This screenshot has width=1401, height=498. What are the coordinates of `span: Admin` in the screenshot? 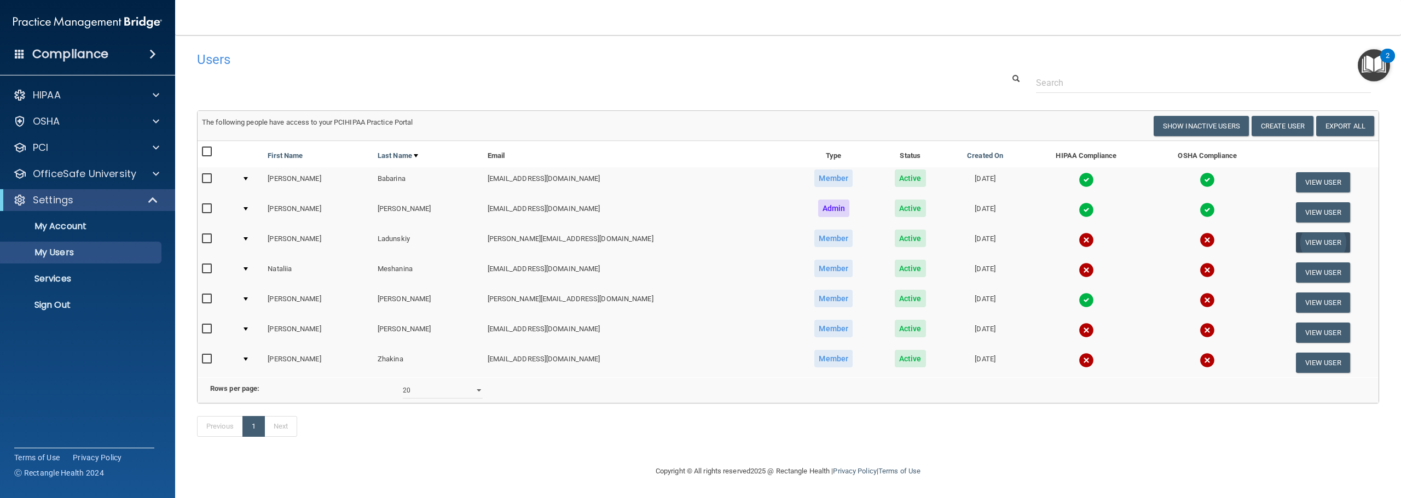 It's located at (834, 208).